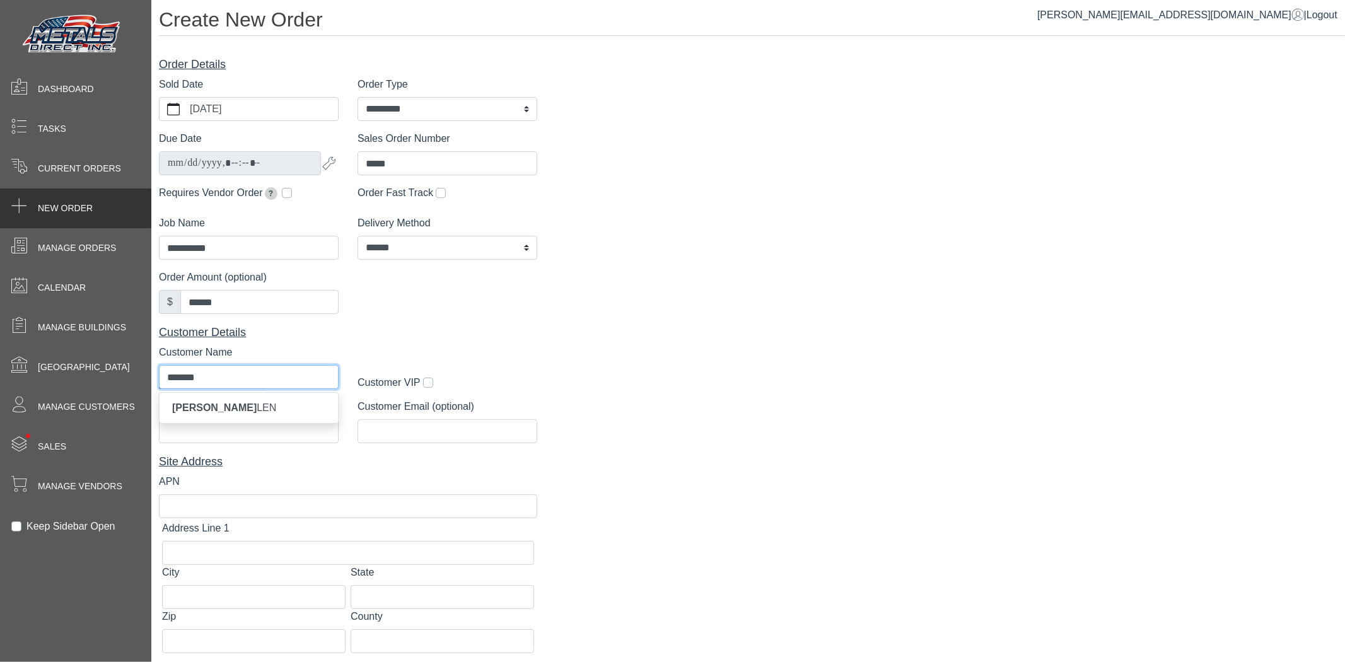 Image resolution: width=1345 pixels, height=662 pixels. Describe the element at coordinates (80, 486) in the screenshot. I see `span: Manage Vendors` at that location.